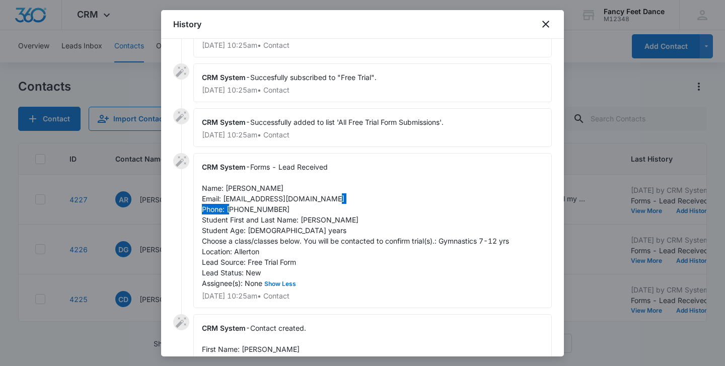  Describe the element at coordinates (546, 24) in the screenshot. I see `button: close` at that location.